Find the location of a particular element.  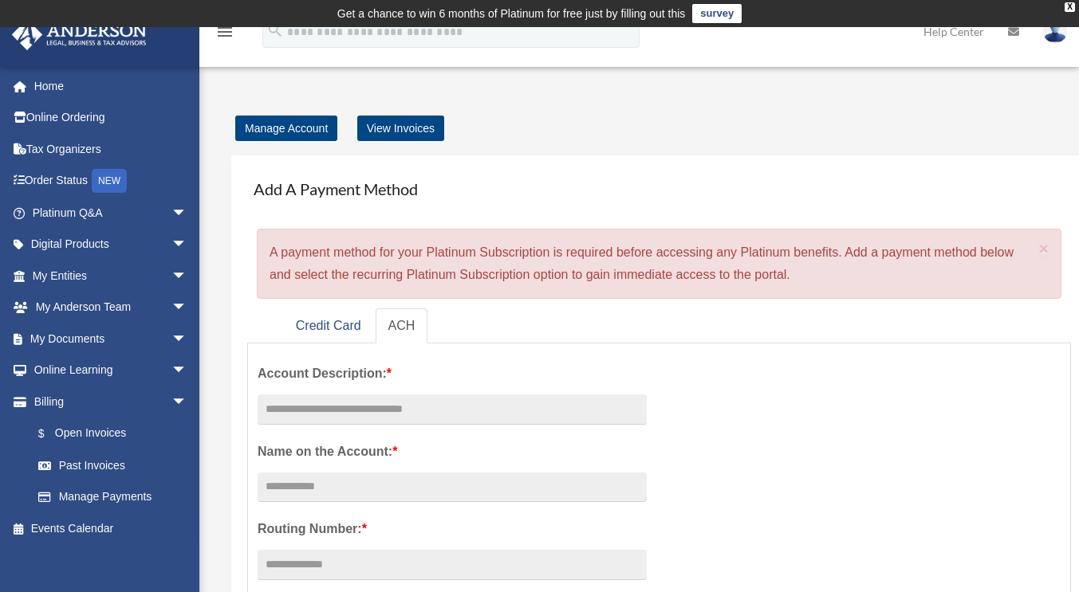

a: My Anderson Teamarrow_drop_down is located at coordinates (111, 308).